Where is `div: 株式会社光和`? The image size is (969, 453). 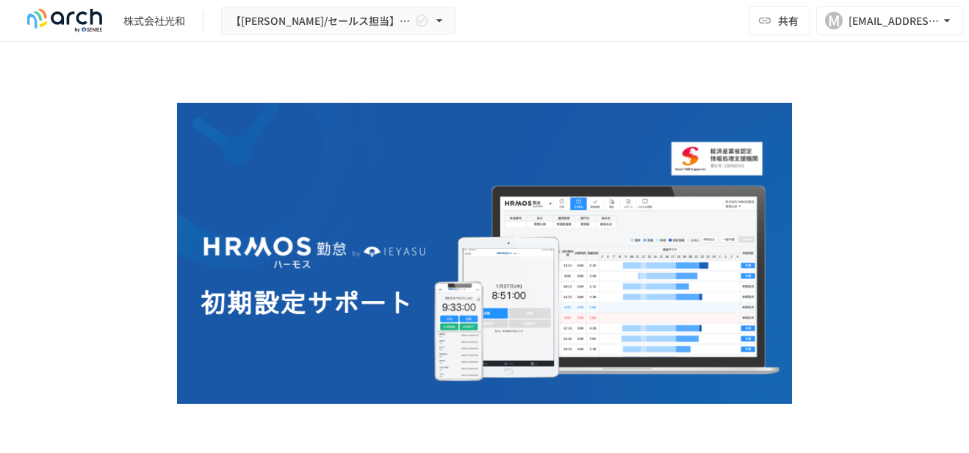 div: 株式会社光和 is located at coordinates (154, 21).